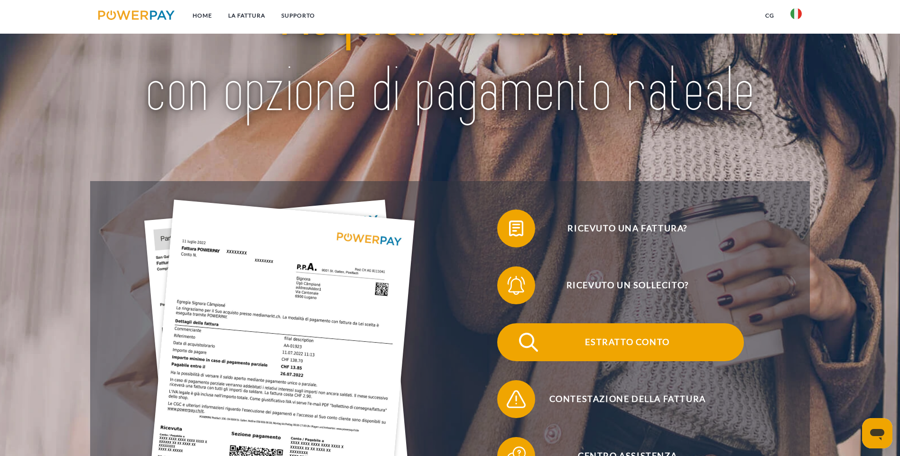 The width and height of the screenshot is (900, 456). I want to click on img: it, so click(796, 14).